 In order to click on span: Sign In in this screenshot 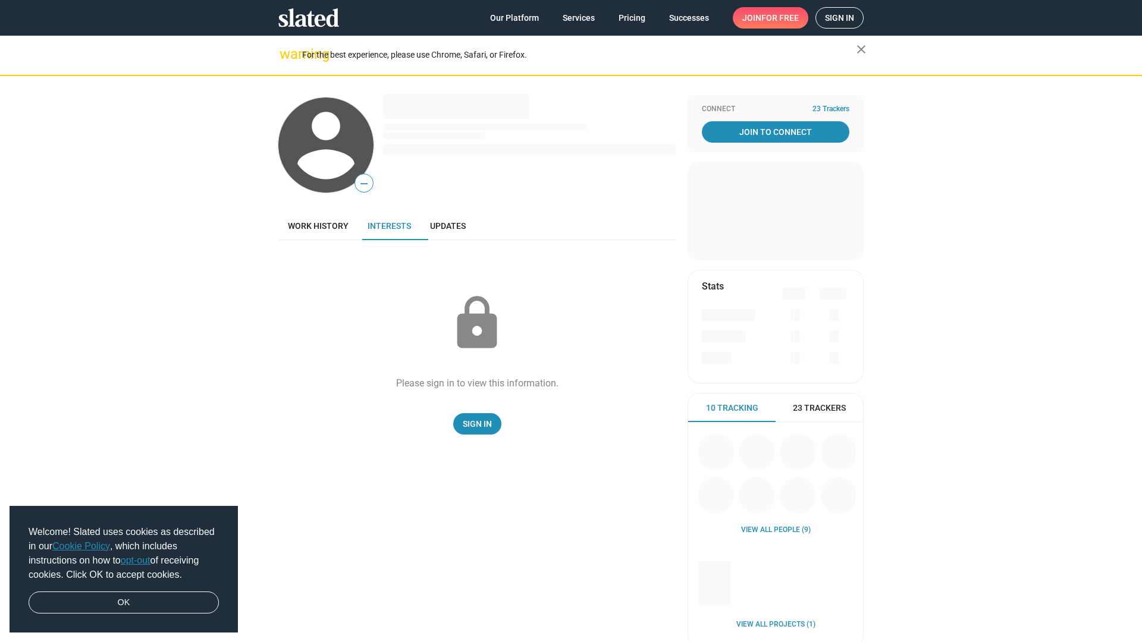, I will do `click(477, 424)`.